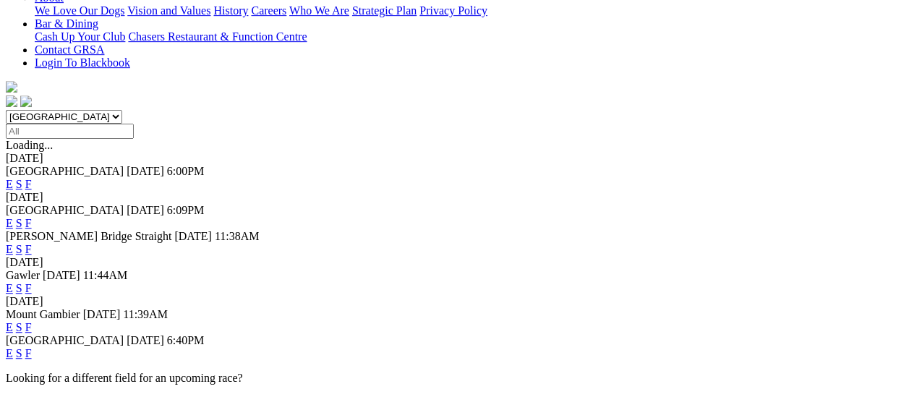  I want to click on span: 11:39AM, so click(145, 314).